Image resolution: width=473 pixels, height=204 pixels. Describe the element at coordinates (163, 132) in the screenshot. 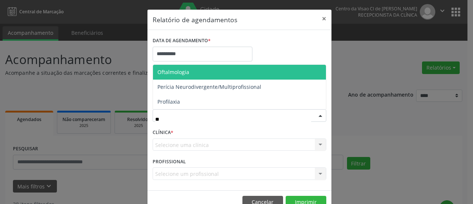

I see `label: CLÍNICA` at that location.